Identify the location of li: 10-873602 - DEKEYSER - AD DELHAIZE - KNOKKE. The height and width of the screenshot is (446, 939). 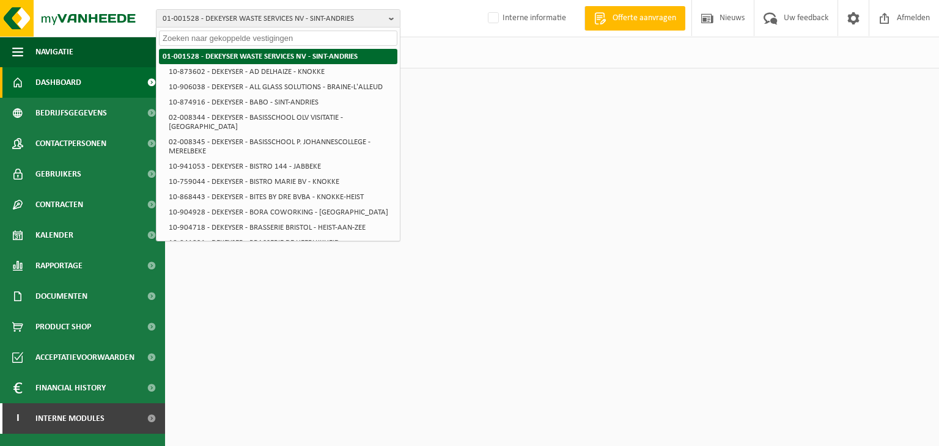
(281, 72).